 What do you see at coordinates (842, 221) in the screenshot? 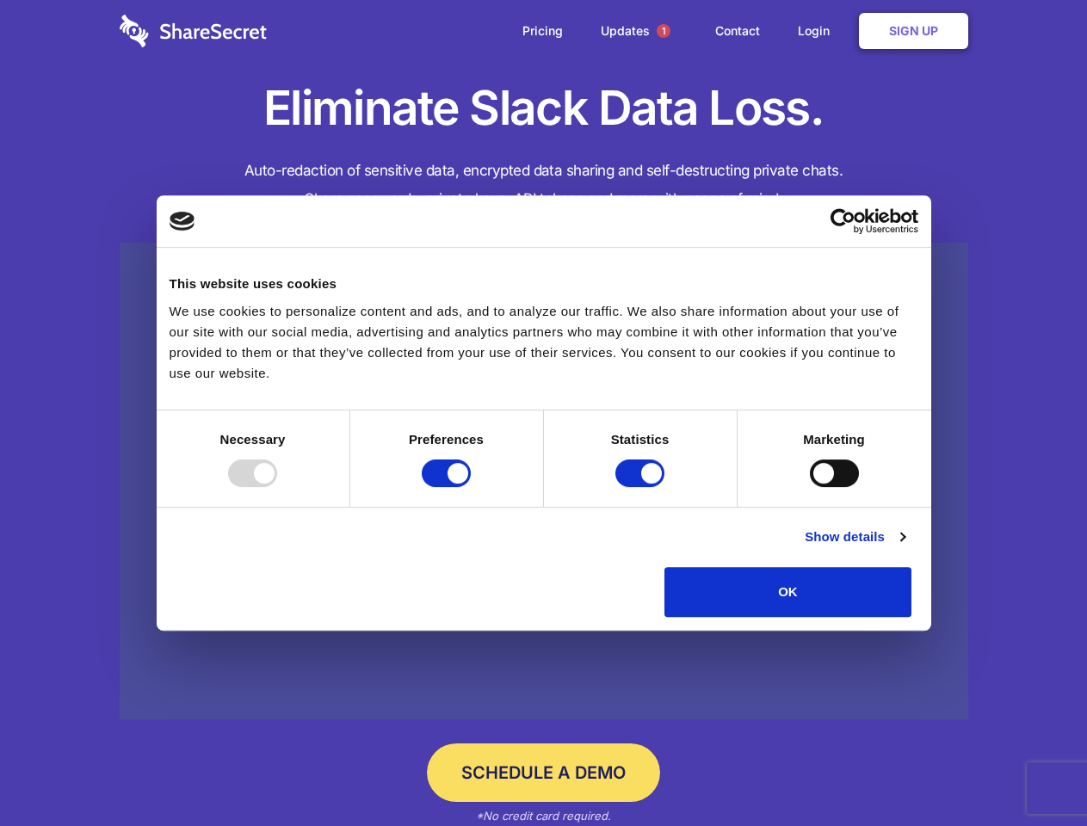
I see `a: Usercentrics Cookiebot - opens in a new window` at bounding box center [842, 221].